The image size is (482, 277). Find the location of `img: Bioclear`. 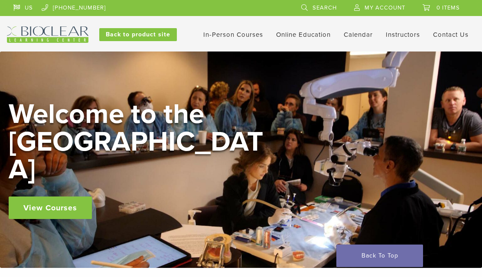

img: Bioclear is located at coordinates (48, 35).